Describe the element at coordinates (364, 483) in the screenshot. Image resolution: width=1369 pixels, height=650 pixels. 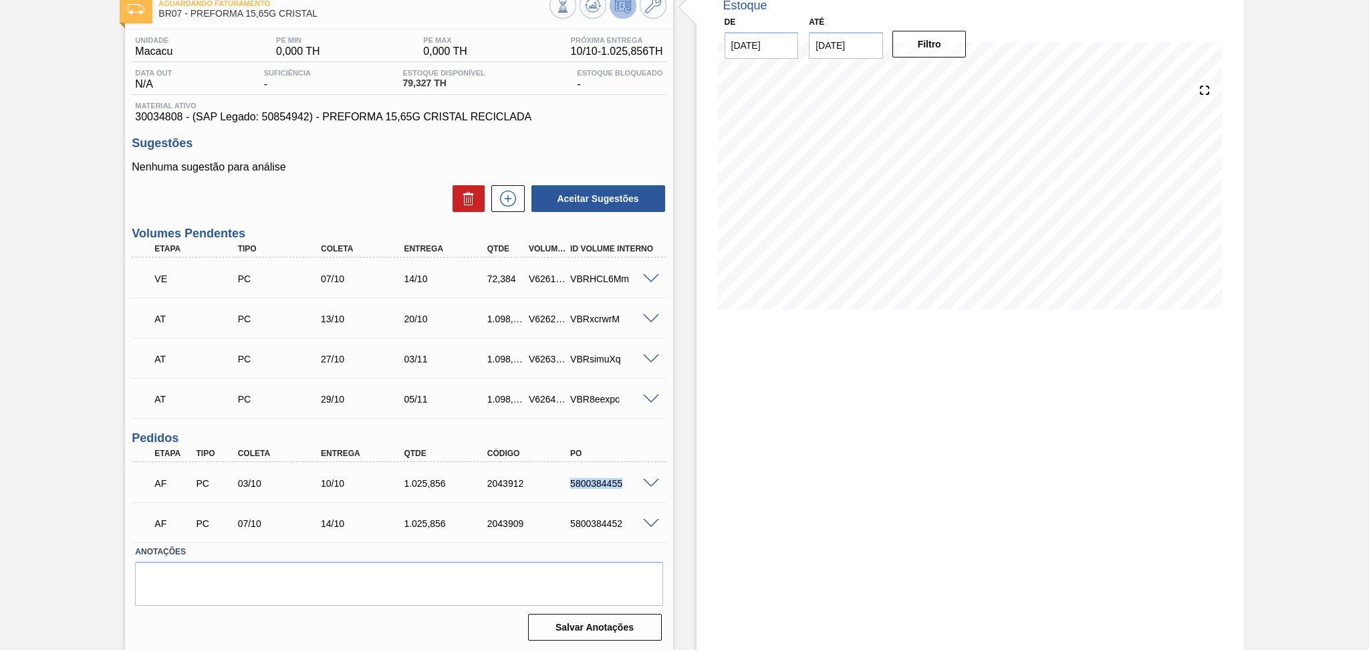
I see `div: 10/10/2025` at that location.